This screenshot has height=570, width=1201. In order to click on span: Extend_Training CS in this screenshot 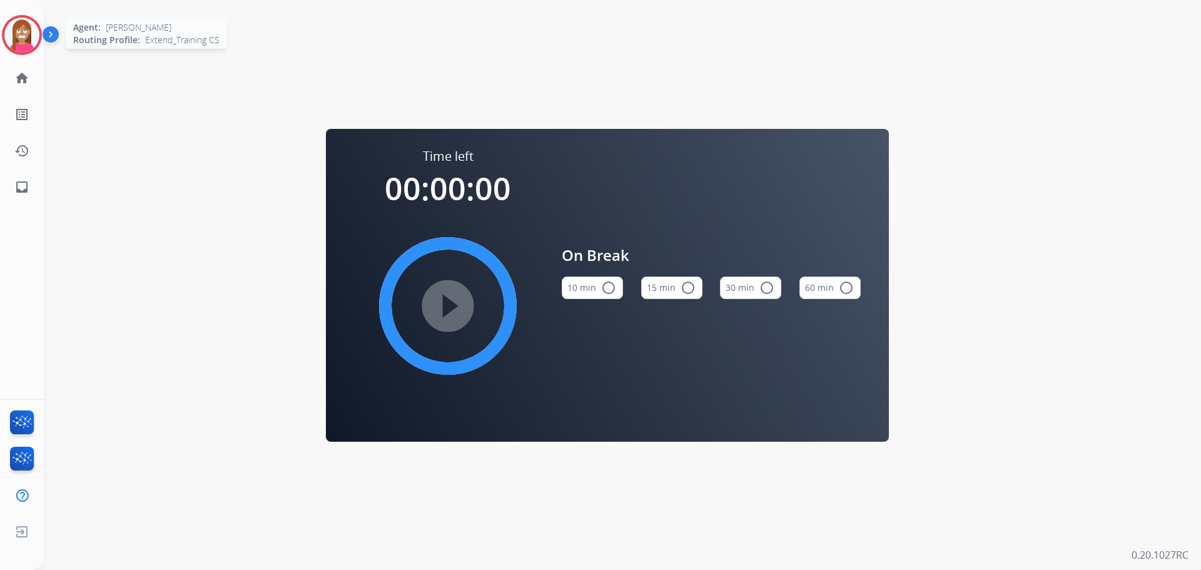, I will do `click(182, 40)`.